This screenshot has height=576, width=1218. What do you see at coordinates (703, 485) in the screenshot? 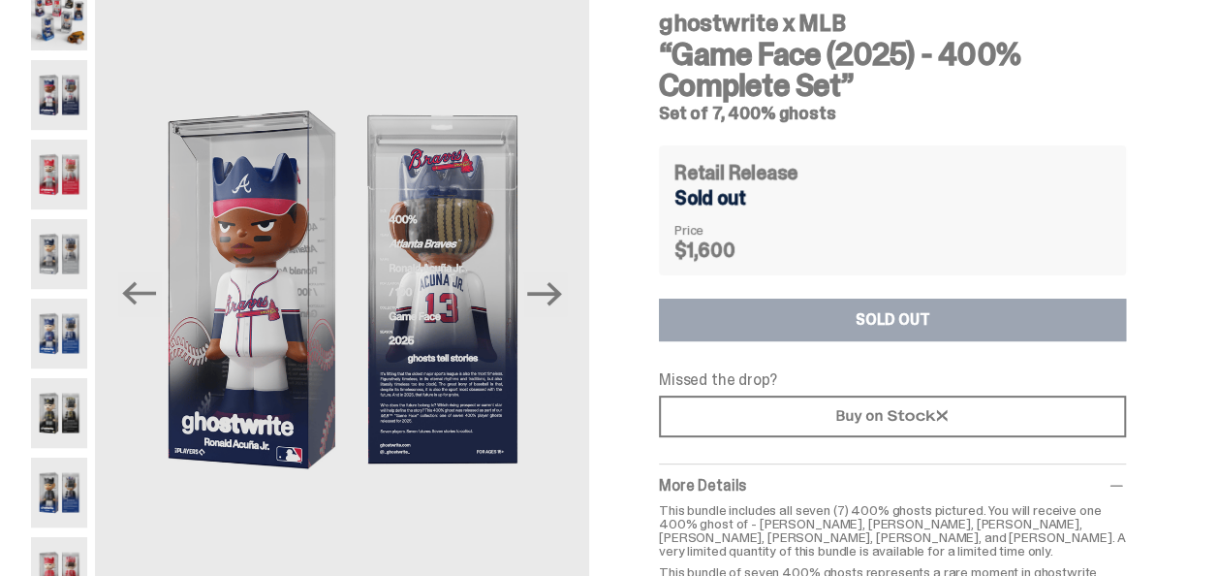
I see `span: More Details` at bounding box center [703, 485].